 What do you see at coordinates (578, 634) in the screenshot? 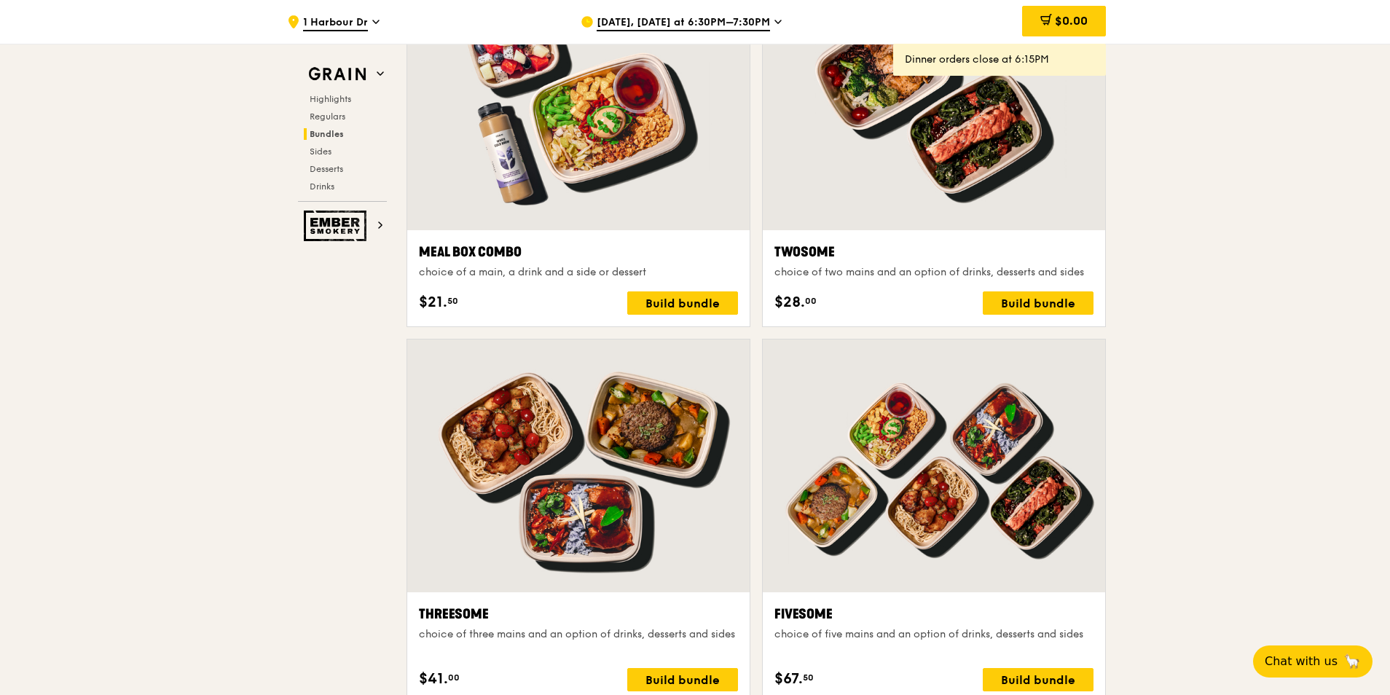
I see `div: choice of three mains and an option of drinks, desserts and sides` at bounding box center [578, 634].